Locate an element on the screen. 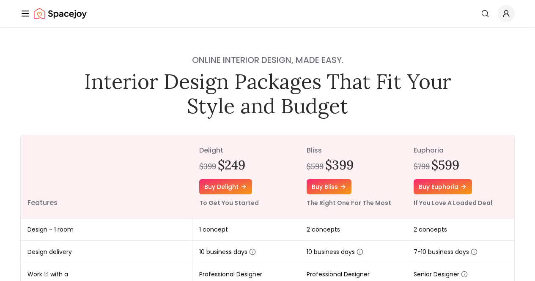 This screenshot has height=281, width=535. a: Spacejoy is located at coordinates (60, 14).